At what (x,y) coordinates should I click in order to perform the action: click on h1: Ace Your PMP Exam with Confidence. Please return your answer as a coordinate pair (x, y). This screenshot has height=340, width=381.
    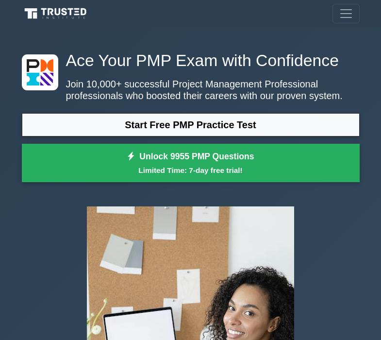
    Looking at the image, I should click on (191, 60).